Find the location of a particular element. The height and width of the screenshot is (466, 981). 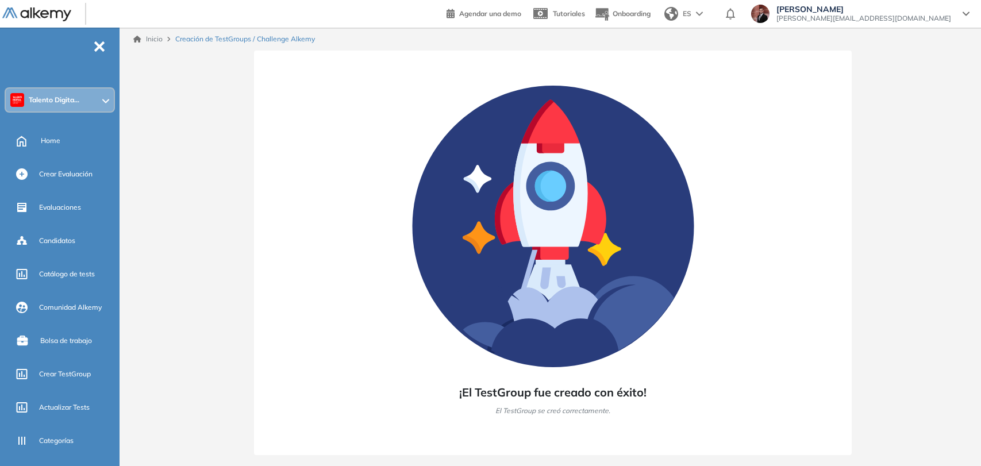

img: Logo is located at coordinates (37, 14).